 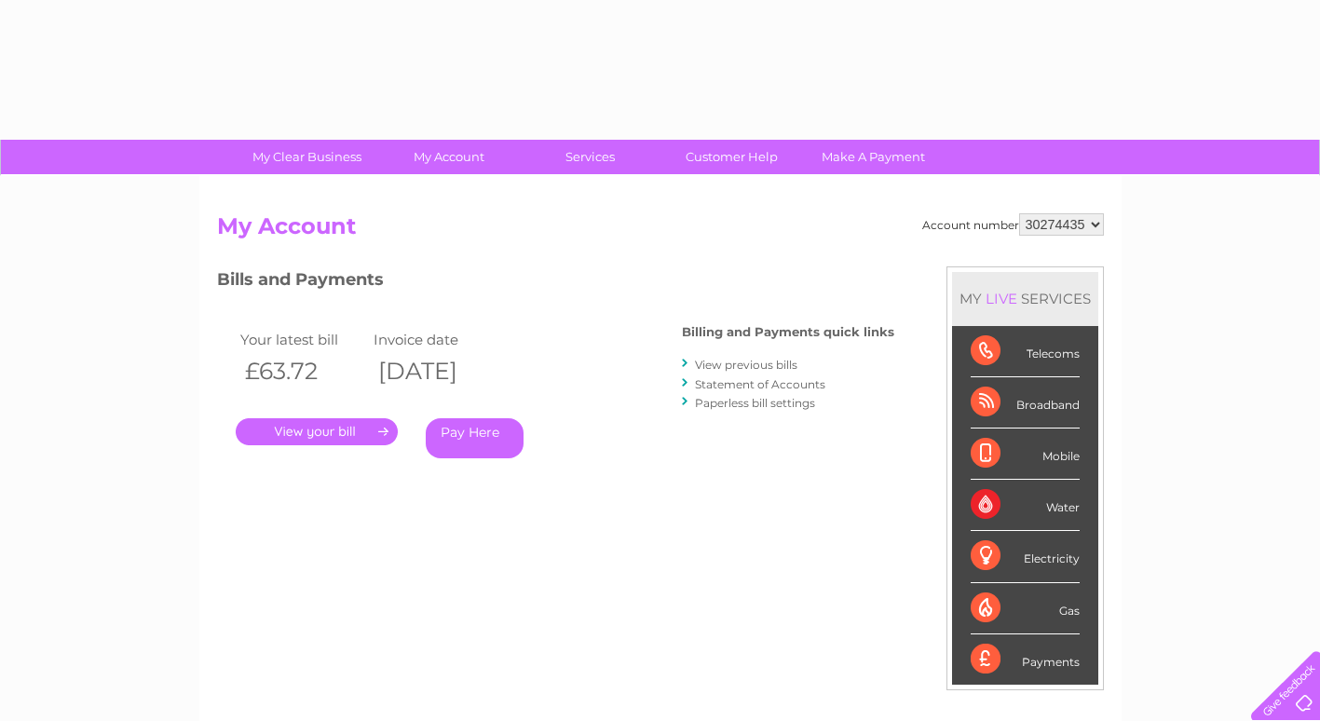 What do you see at coordinates (1024, 608) in the screenshot?
I see `div: Gas` at bounding box center [1024, 608].